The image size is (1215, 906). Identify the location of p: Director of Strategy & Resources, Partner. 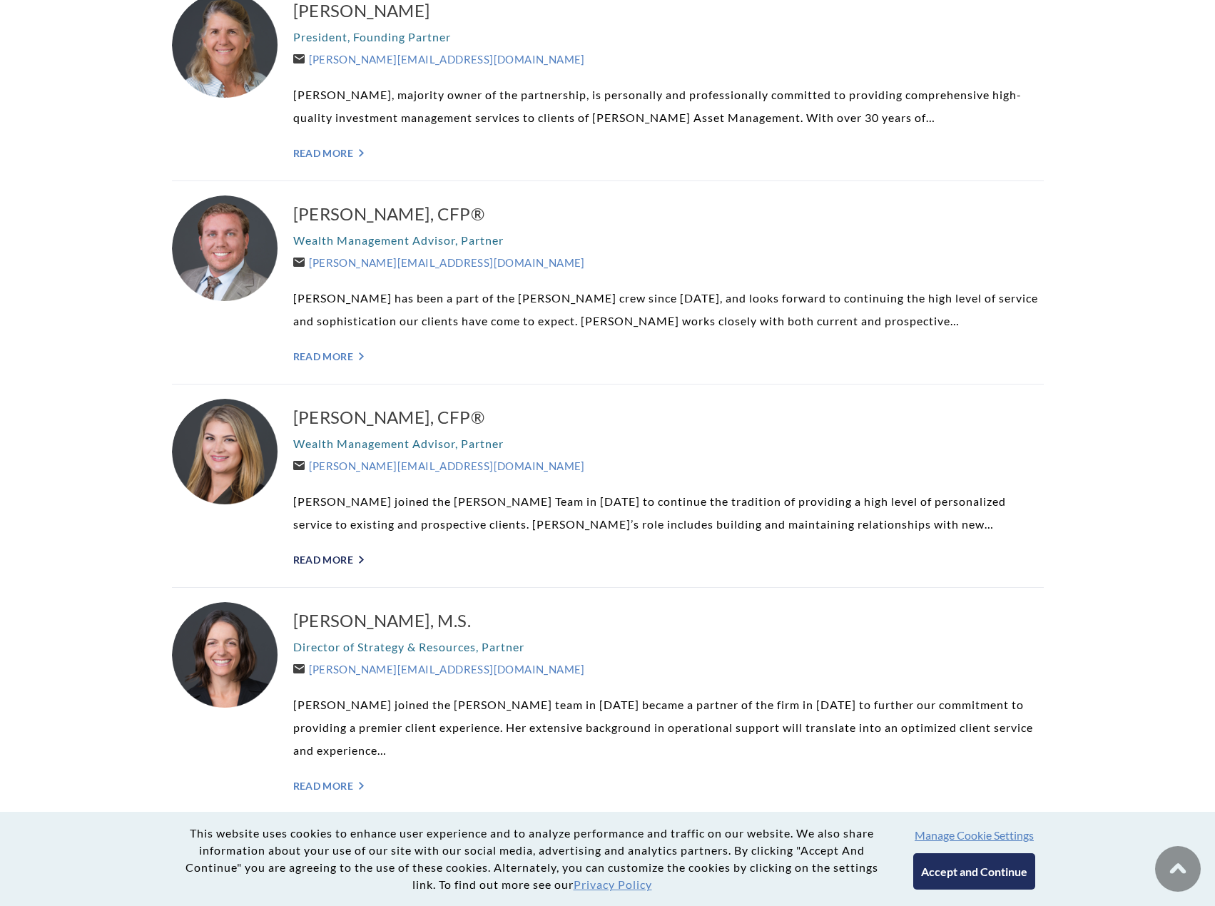
(668, 647).